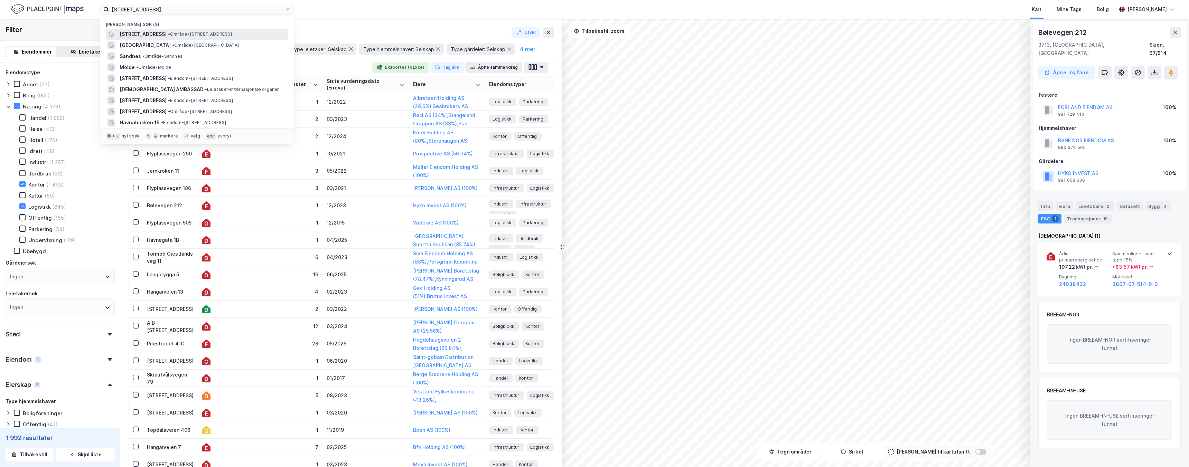 This screenshot has width=1189, height=467. What do you see at coordinates (526, 32) in the screenshot?
I see `button: Utvid` at bounding box center [526, 32].